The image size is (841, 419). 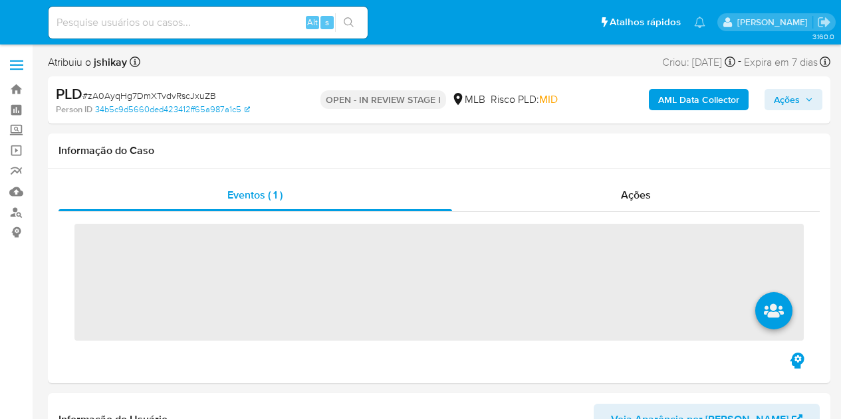 I want to click on p: OPEN - IN REVIEW STAGE I, so click(x=383, y=100).